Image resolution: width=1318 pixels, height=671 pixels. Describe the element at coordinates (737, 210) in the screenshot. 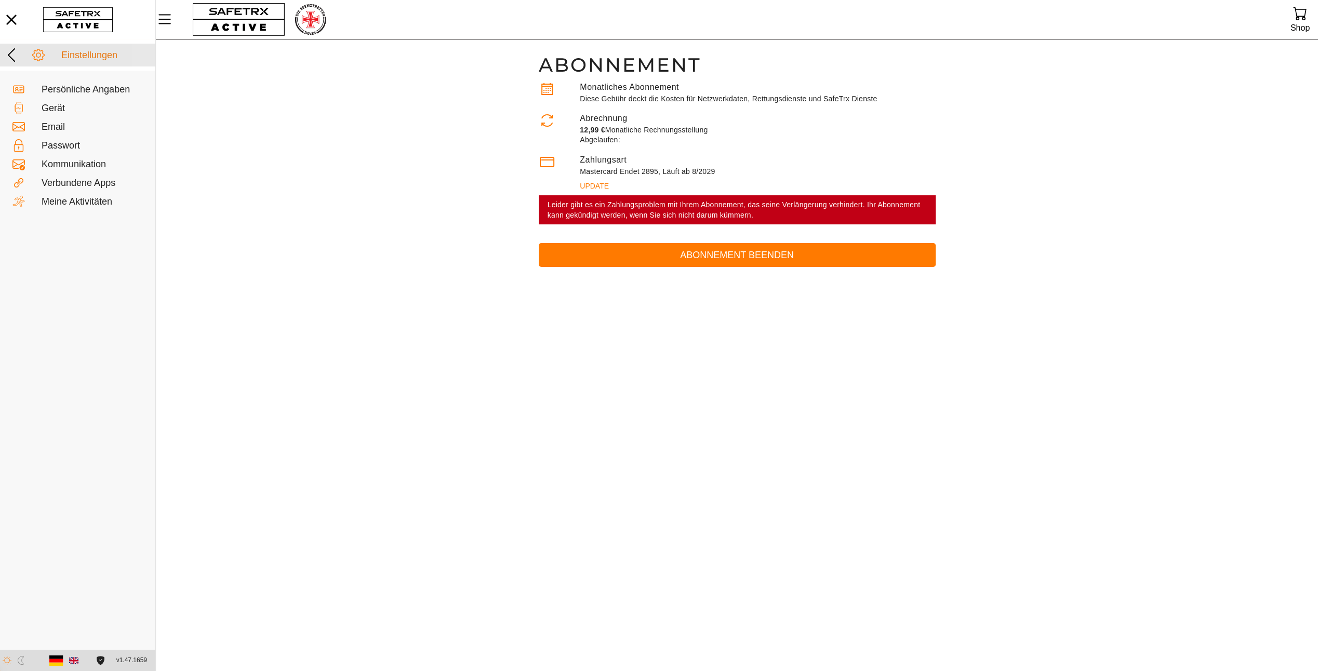

I see `div: Leider gibt es ein Zahlungsproblem mit Ihrem Abonnement, das seine Verlängerung verhindert. Ihr A...` at that location.